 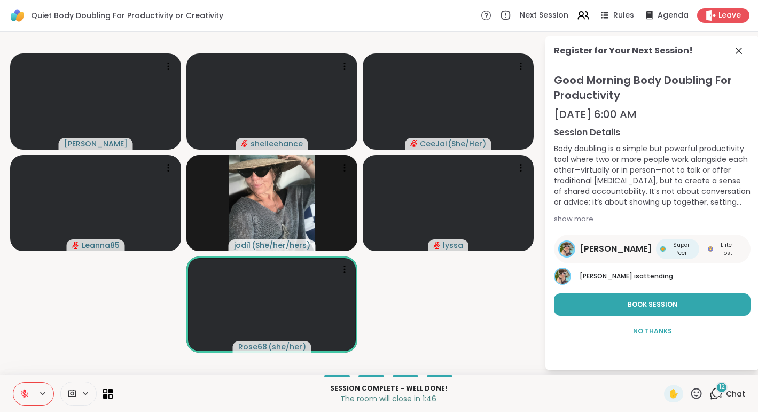 I want to click on span: Book Session, so click(x=653, y=305).